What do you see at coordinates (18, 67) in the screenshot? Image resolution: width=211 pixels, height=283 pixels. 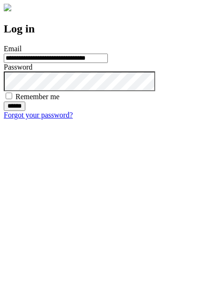 I see `label: Password` at bounding box center [18, 67].